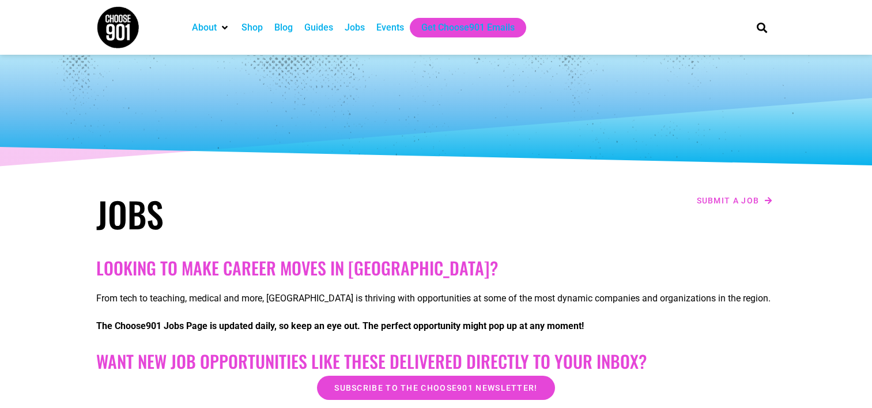  What do you see at coordinates (319, 28) in the screenshot?
I see `div: Guides` at bounding box center [319, 28].